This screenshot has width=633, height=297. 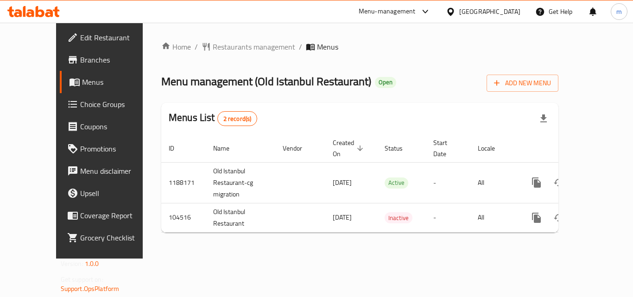 What do you see at coordinates (492, 148) in the screenshot?
I see `span: Locale` at bounding box center [492, 148].